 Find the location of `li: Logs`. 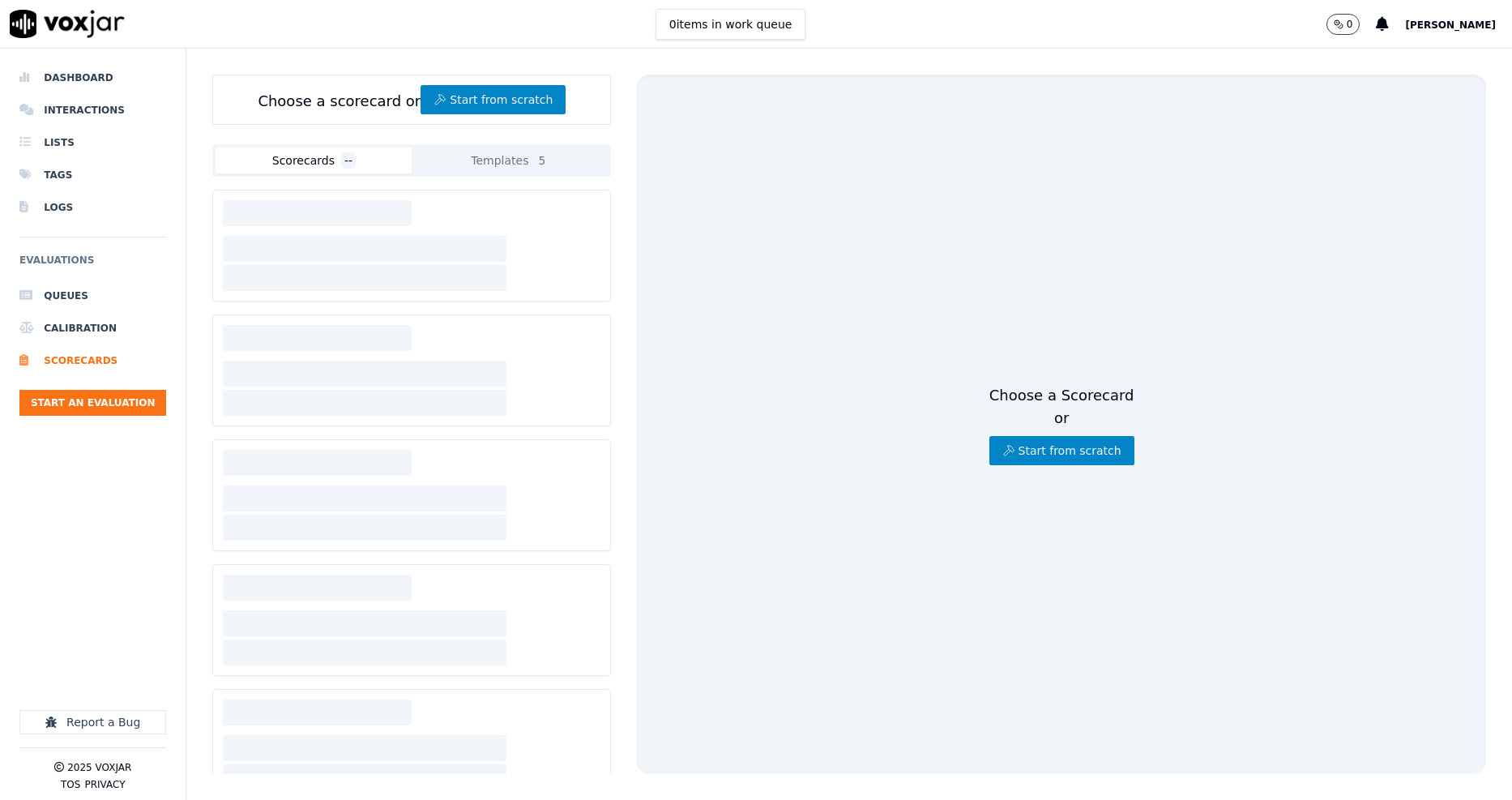

li: Logs is located at coordinates (93, 208).